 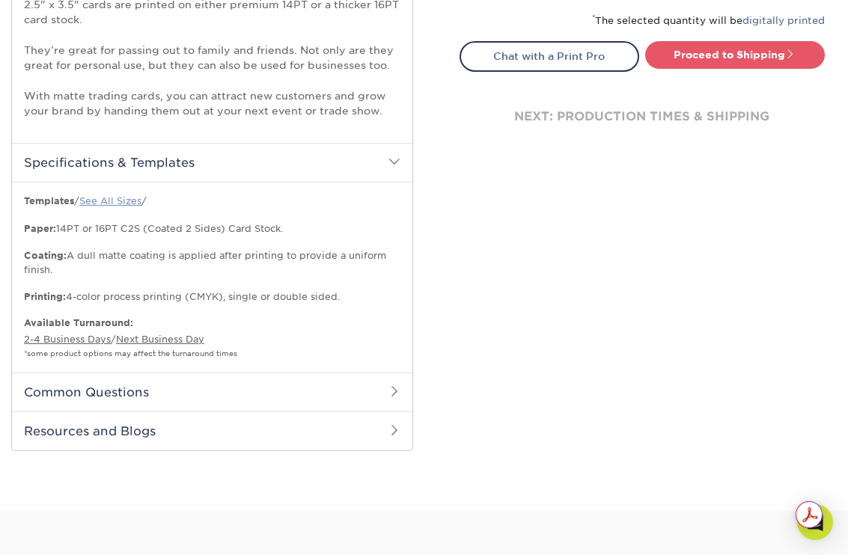 I want to click on strong: Coating:, so click(x=45, y=255).